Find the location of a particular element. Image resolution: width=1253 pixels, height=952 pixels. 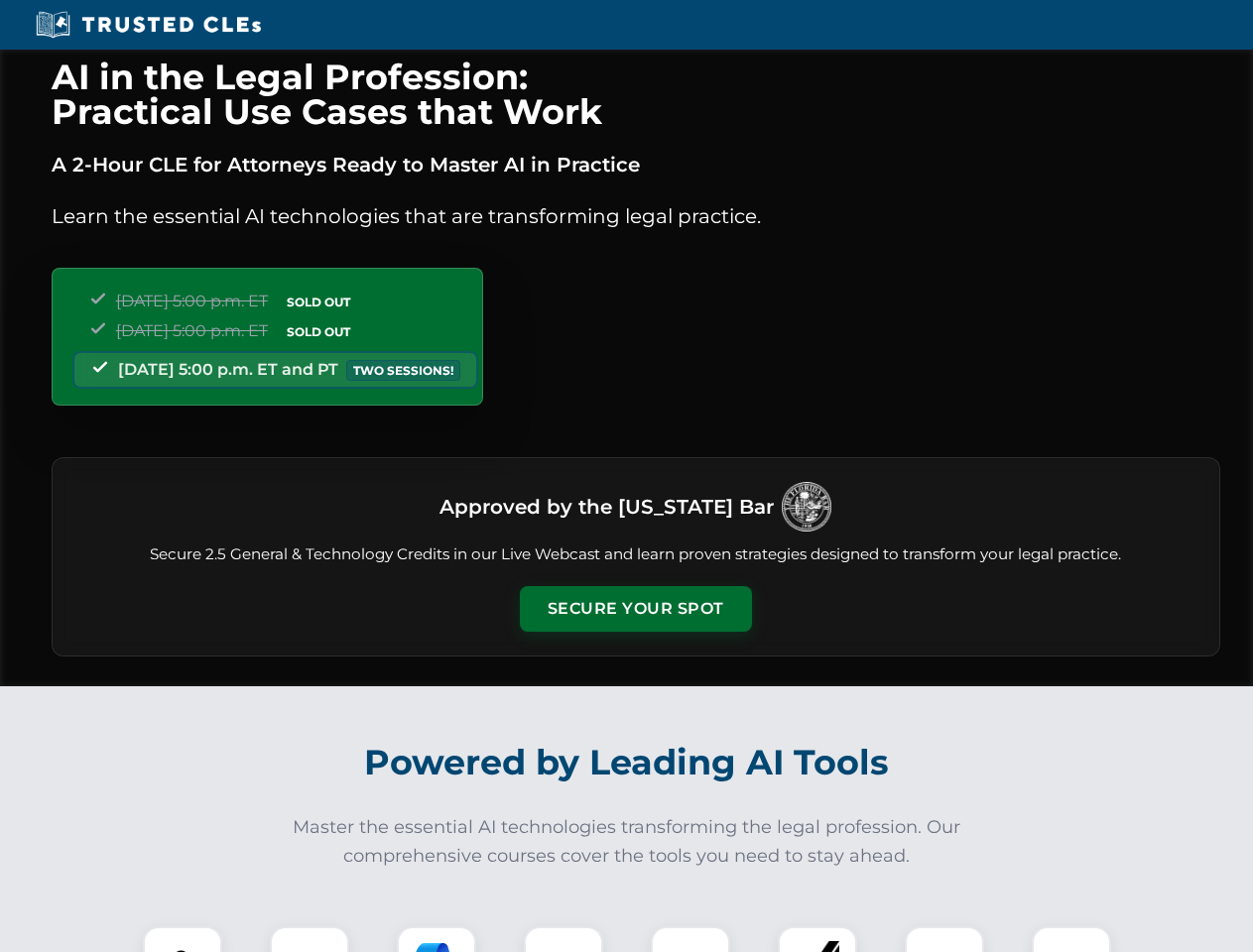

h1: AI in the Legal Profession: Practical Use Cases that Work is located at coordinates (636, 94).